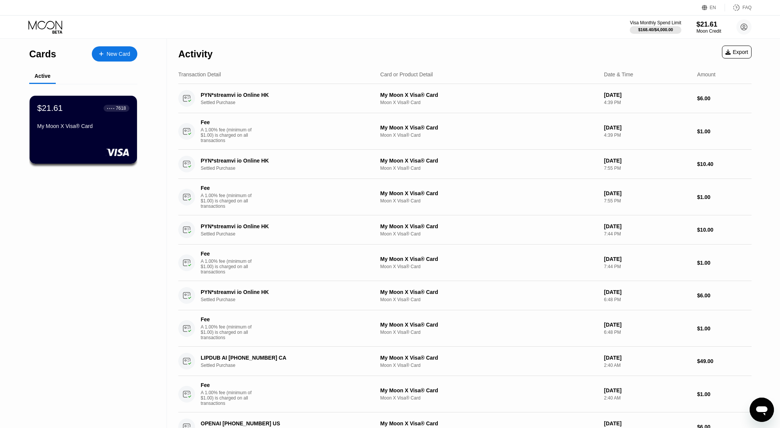 The width and height of the screenshot is (780, 428). What do you see at coordinates (618, 74) in the screenshot?
I see `div: Date & Time` at bounding box center [618, 74].